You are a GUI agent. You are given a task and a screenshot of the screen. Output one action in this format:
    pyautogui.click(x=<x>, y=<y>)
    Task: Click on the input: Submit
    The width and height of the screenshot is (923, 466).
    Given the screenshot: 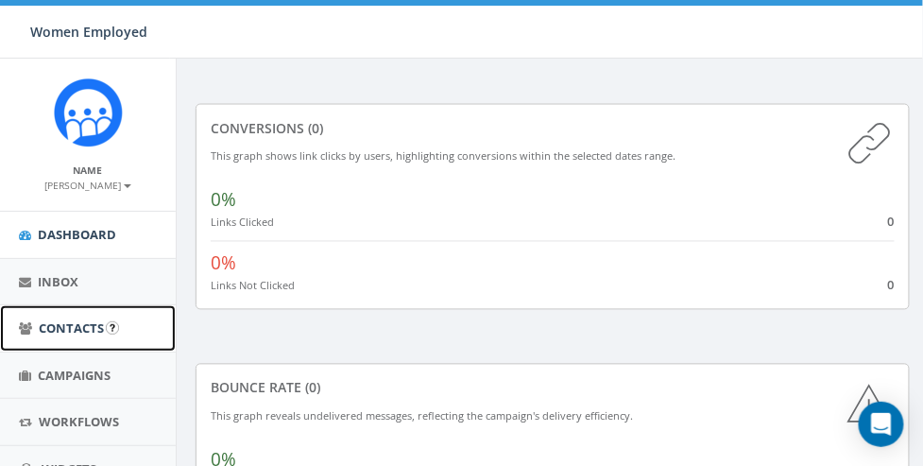 What is the action you would take?
    pyautogui.click(x=112, y=328)
    